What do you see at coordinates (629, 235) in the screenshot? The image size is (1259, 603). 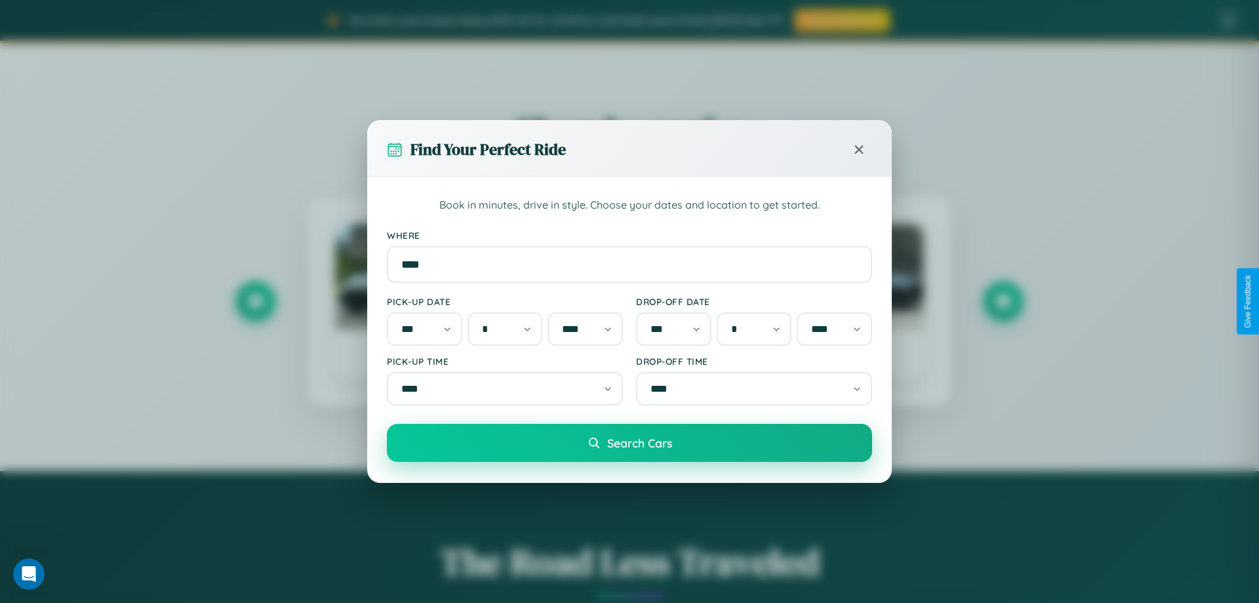 I see `label: Where` at bounding box center [629, 235].